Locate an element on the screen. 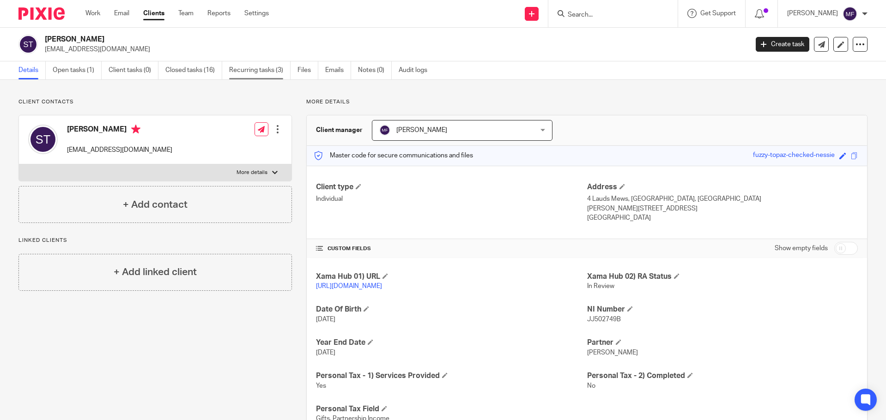 This screenshot has width=886, height=420. a: Create task is located at coordinates (783, 44).